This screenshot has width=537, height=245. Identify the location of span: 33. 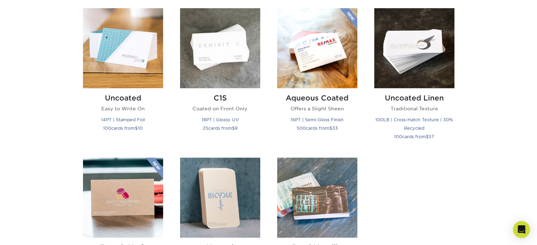
(335, 128).